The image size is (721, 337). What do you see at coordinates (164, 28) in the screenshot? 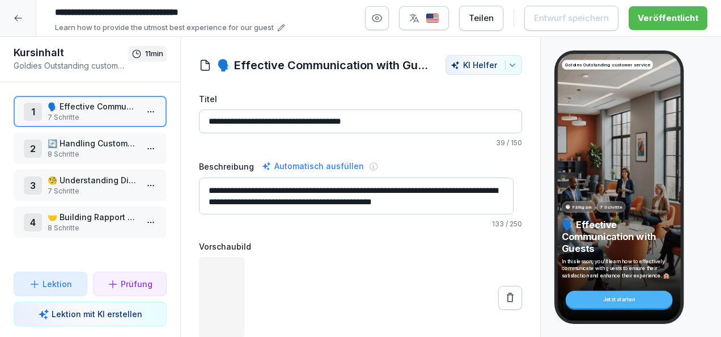
I see `p: Learn how to provide the utmost best experience for our guest` at bounding box center [164, 28].